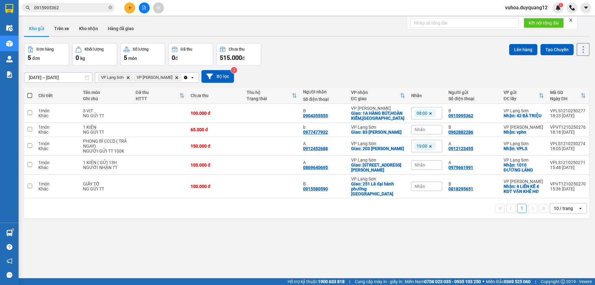  What do you see at coordinates (316, 116) in the screenshot?
I see `div: 0904355555` at bounding box center [316, 116].